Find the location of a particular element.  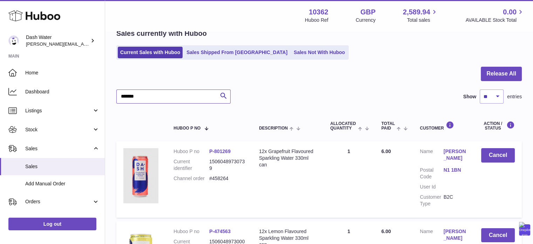

a: 0.00 AVAILABLE Stock Total is located at coordinates (495, 15).